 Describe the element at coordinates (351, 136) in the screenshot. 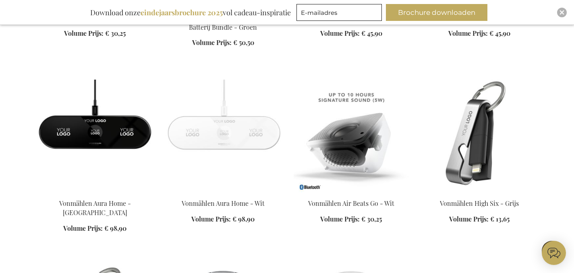

I see `img: Vonmählen Air Beats Go - Wit` at that location.